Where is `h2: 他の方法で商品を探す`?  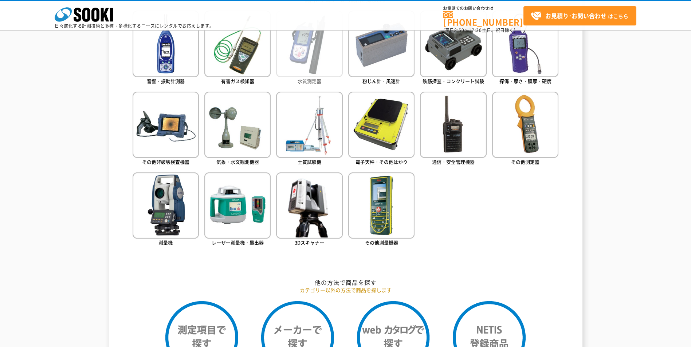 h2: 他の方法で商品を探す is located at coordinates (346, 283).